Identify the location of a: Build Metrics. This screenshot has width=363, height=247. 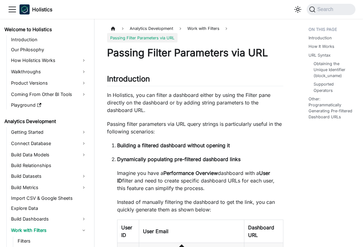
(49, 188).